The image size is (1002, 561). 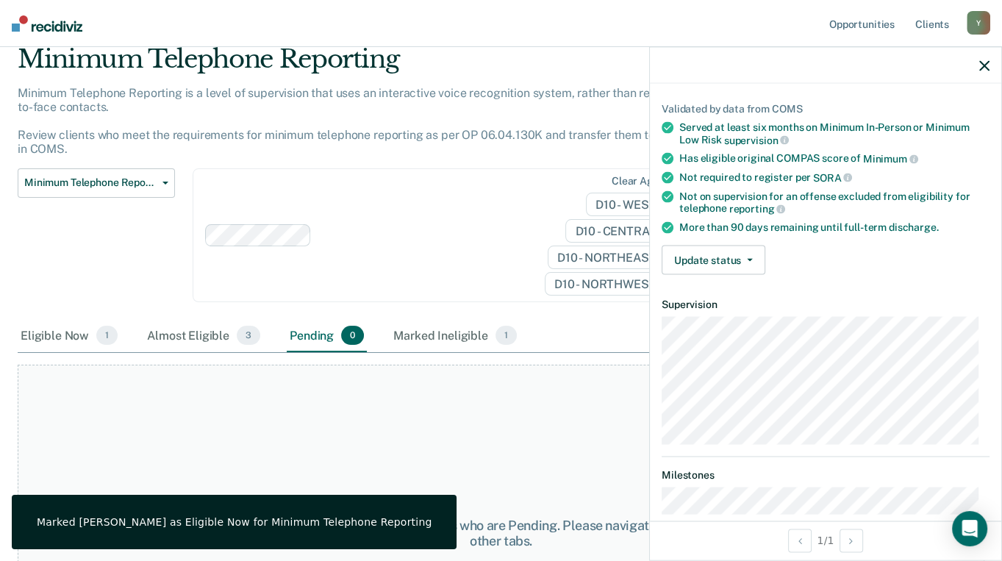 What do you see at coordinates (826, 474) in the screenshot?
I see `dt: Milestones` at bounding box center [826, 474].